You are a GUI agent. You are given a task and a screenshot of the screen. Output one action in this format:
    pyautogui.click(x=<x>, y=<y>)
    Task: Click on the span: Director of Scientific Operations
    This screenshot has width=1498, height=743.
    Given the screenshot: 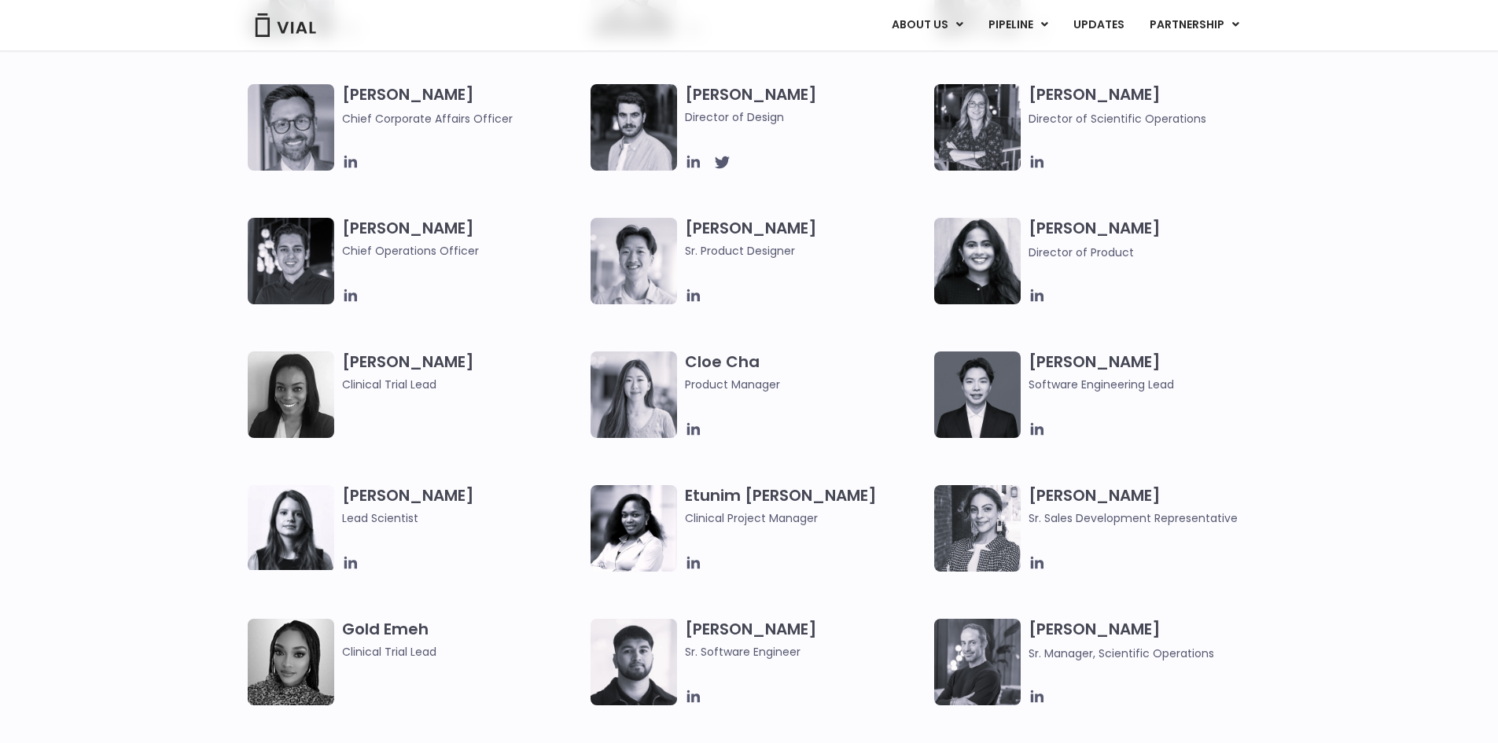 What is the action you would take?
    pyautogui.click(x=1117, y=119)
    